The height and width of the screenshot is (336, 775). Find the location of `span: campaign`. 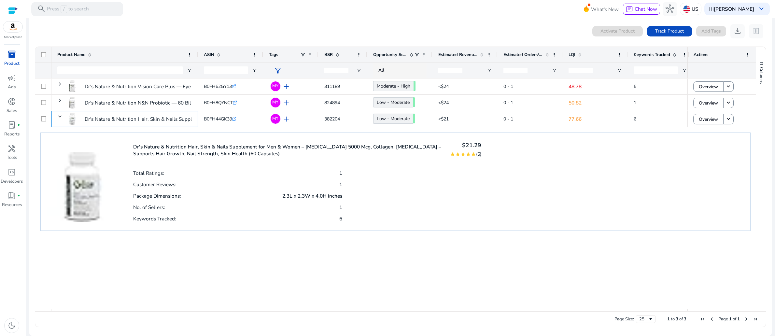

span: campaign is located at coordinates (12, 78).